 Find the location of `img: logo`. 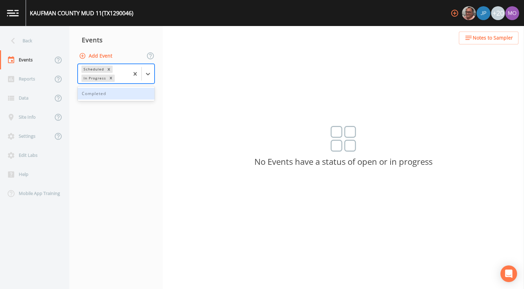

img: logo is located at coordinates (13, 13).